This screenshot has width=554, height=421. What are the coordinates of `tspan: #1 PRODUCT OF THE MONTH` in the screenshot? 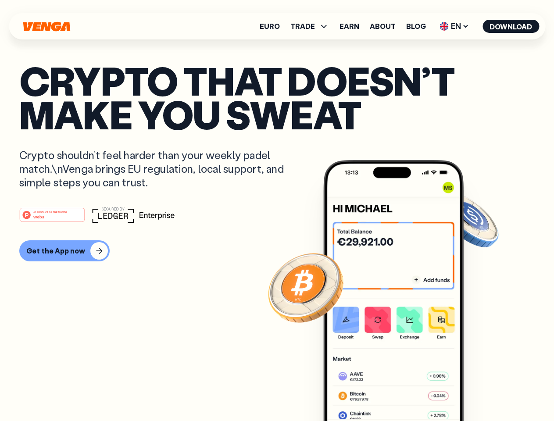 It's located at (50, 212).